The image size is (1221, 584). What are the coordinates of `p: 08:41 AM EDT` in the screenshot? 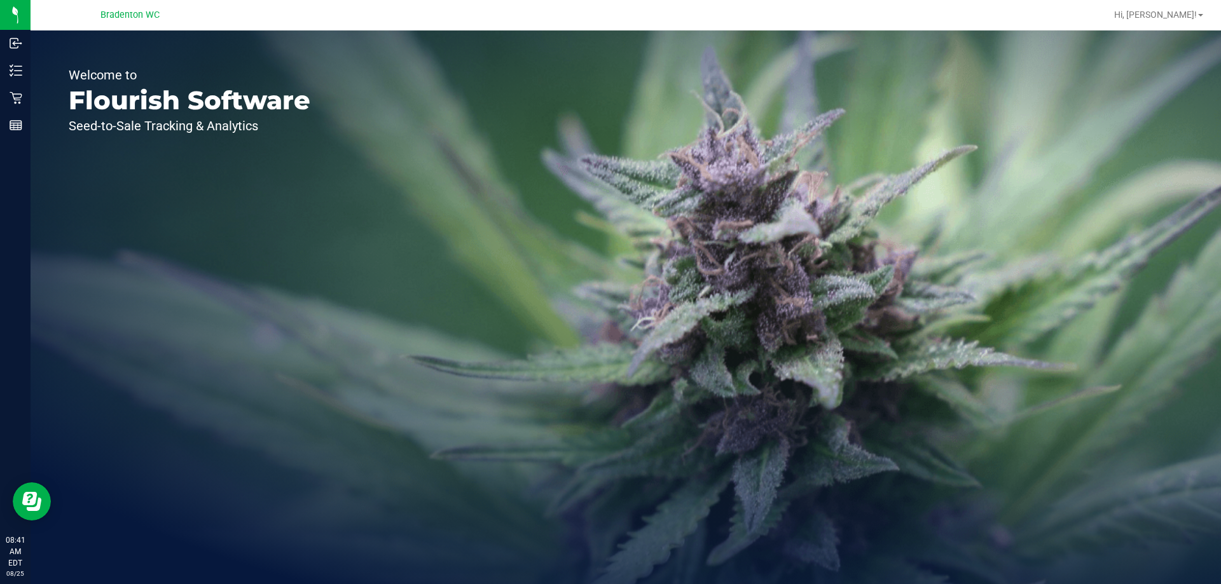 It's located at (15, 552).